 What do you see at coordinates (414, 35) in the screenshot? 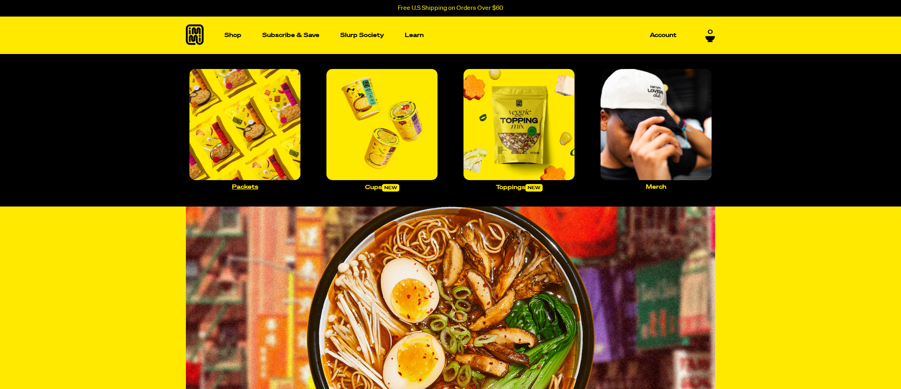
I see `p: Learn` at bounding box center [414, 35].